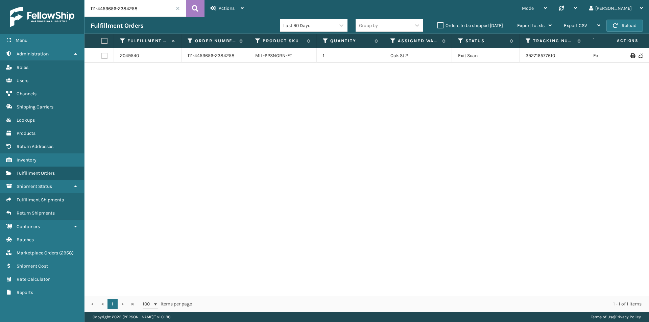 This screenshot has width=649, height=322. What do you see at coordinates (33, 279) in the screenshot?
I see `span: Rate Calculator` at bounding box center [33, 279].